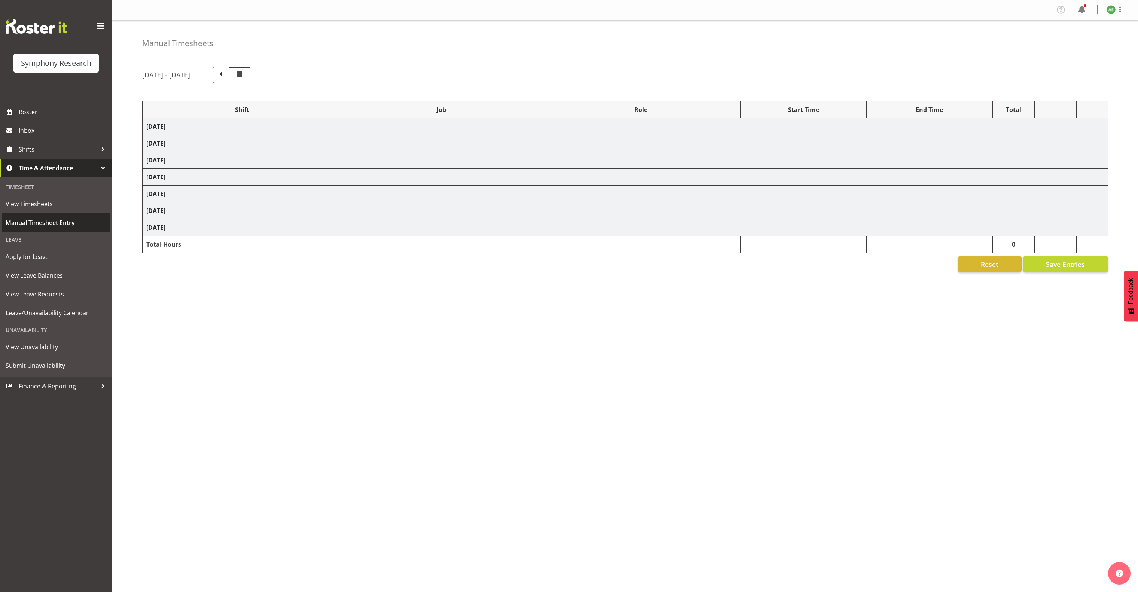 Image resolution: width=1138 pixels, height=592 pixels. I want to click on a: Apply for Leave, so click(56, 257).